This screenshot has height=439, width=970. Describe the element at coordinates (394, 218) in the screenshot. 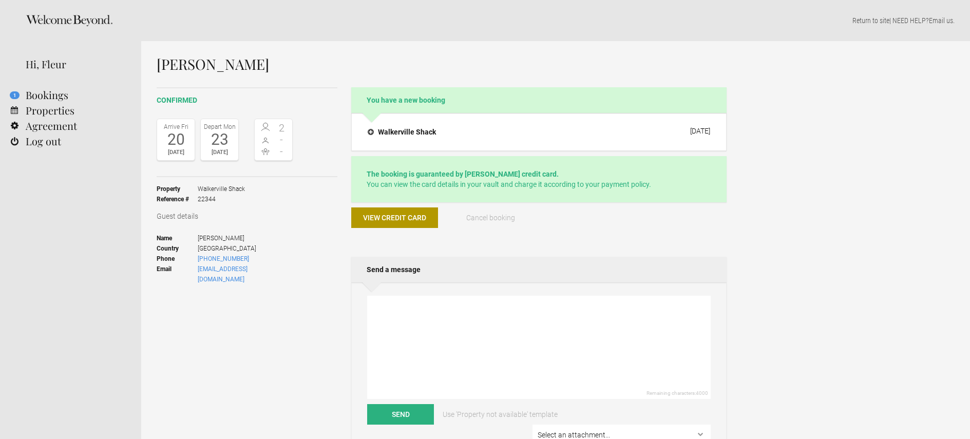

I see `span: View credit card` at that location.